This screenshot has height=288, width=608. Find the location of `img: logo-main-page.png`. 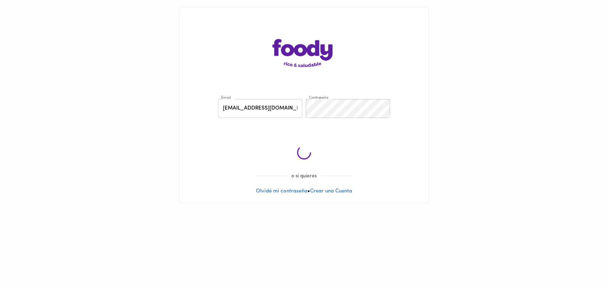

img: logo-main-page.png is located at coordinates (304, 53).